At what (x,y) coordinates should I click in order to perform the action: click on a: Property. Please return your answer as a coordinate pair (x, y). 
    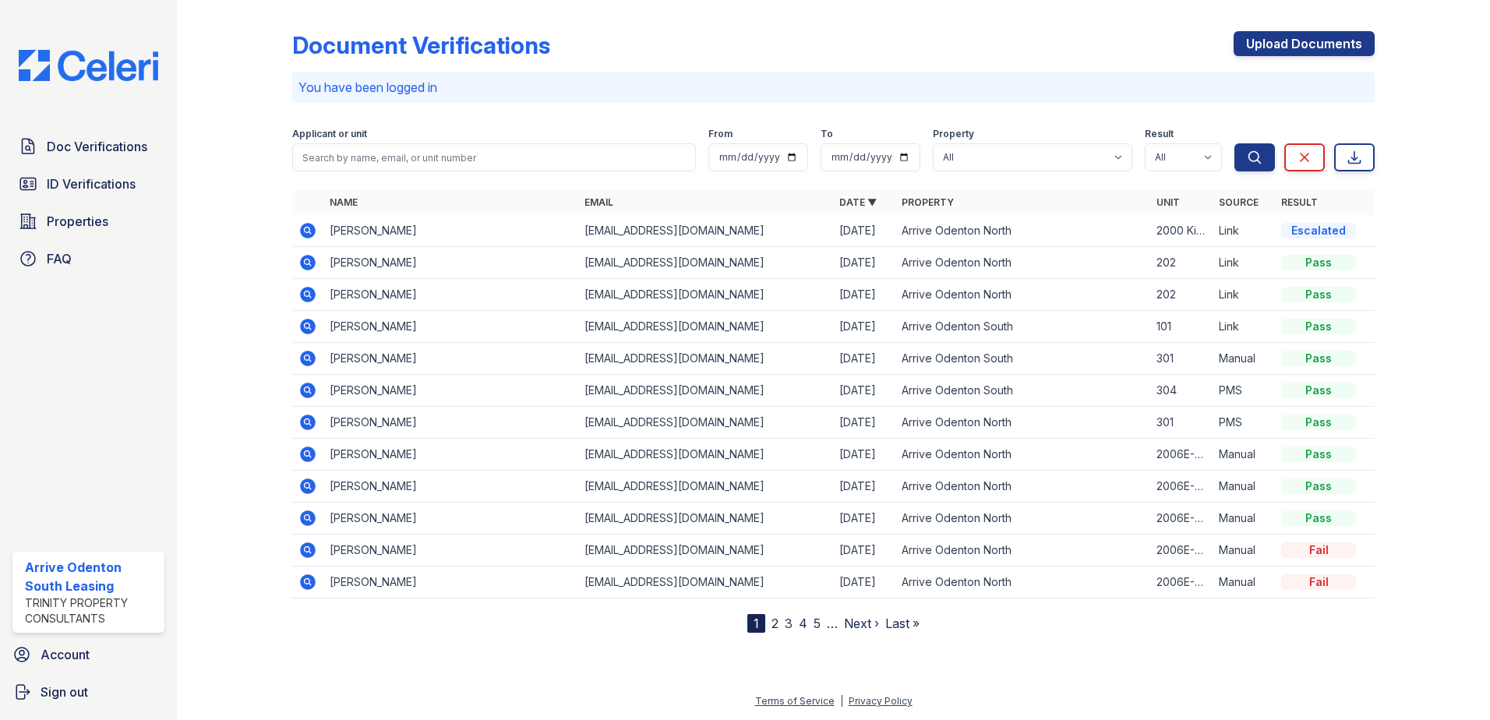
    Looking at the image, I should click on (928, 202).